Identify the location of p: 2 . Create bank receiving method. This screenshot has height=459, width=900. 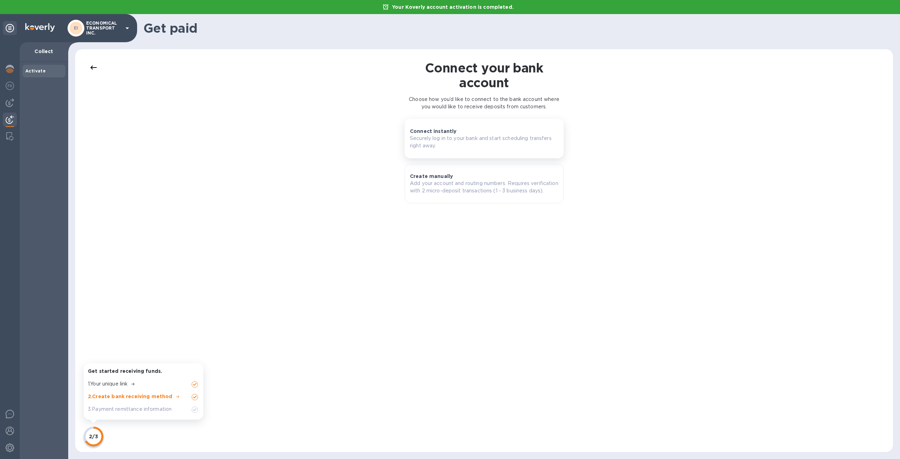
(130, 396).